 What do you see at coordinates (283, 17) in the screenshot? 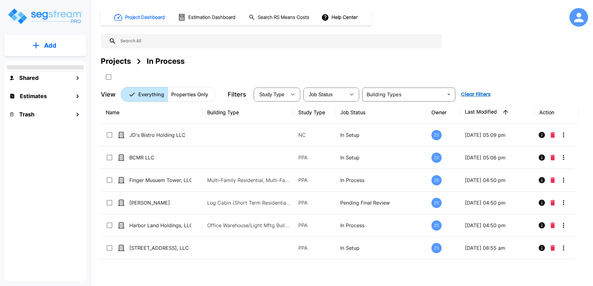
I see `h1: Search RS Means Costs` at bounding box center [283, 17].